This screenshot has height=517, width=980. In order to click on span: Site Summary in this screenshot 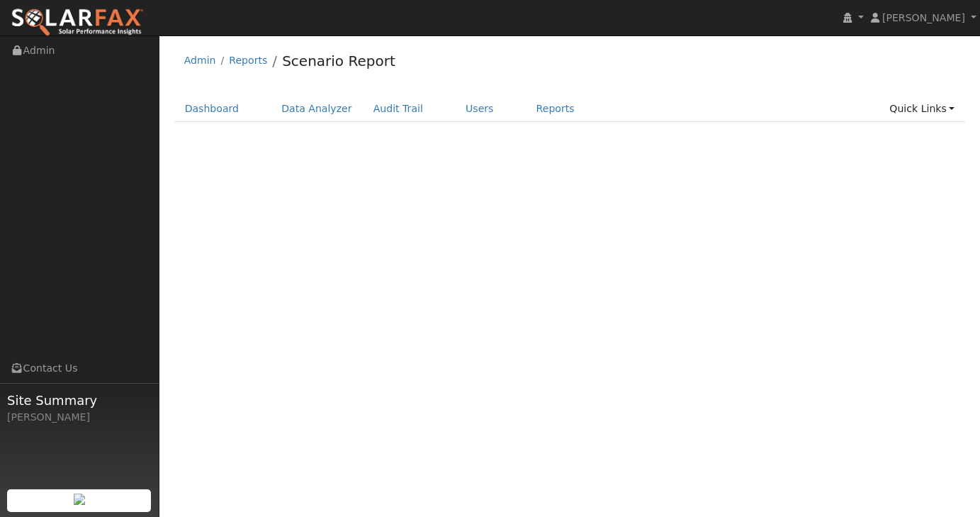, I will do `click(79, 400)`.